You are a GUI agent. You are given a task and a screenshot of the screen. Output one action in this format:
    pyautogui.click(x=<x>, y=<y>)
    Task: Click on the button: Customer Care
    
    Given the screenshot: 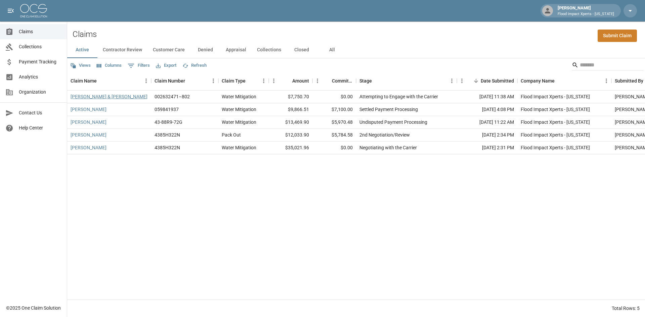 What is the action you would take?
    pyautogui.click(x=169, y=50)
    